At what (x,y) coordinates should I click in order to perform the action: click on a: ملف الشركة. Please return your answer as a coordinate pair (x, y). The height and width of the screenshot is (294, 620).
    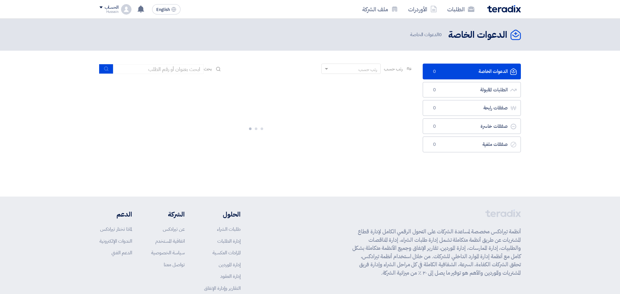
    Looking at the image, I should click on (380, 9).